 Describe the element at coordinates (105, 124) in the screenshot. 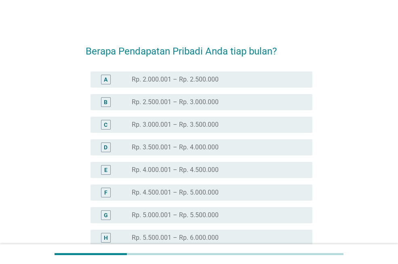

I see `div: C` at that location.